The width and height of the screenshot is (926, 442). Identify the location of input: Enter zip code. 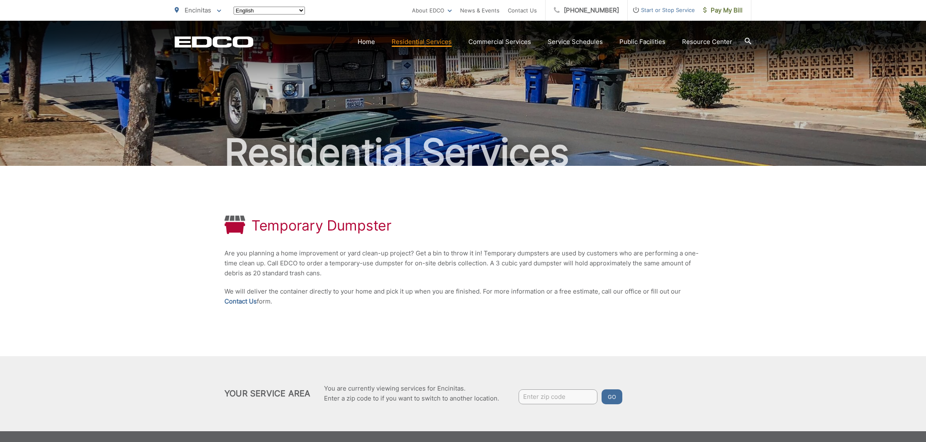
(558, 397).